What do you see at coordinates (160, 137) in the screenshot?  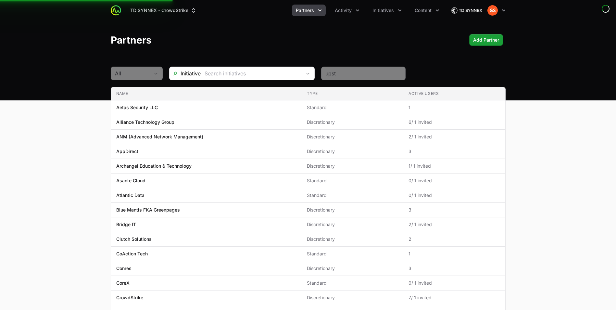 I see `p: ANM (Advanced Network Management)` at bounding box center [160, 137].